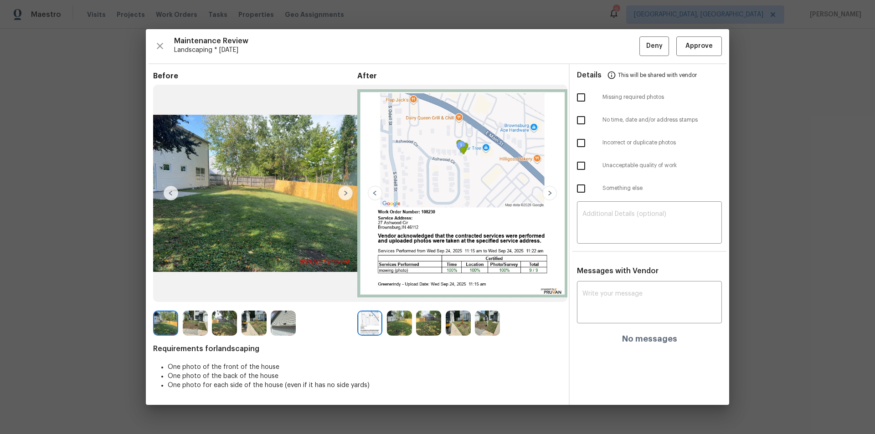 The width and height of the screenshot is (875, 434). I want to click on div: Incorrect or duplicate photos, so click(649, 143).